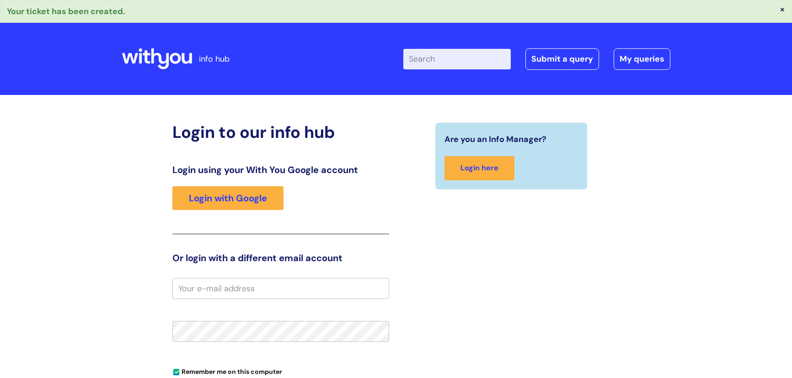 The width and height of the screenshot is (792, 378). I want to click on p: info hub, so click(214, 59).